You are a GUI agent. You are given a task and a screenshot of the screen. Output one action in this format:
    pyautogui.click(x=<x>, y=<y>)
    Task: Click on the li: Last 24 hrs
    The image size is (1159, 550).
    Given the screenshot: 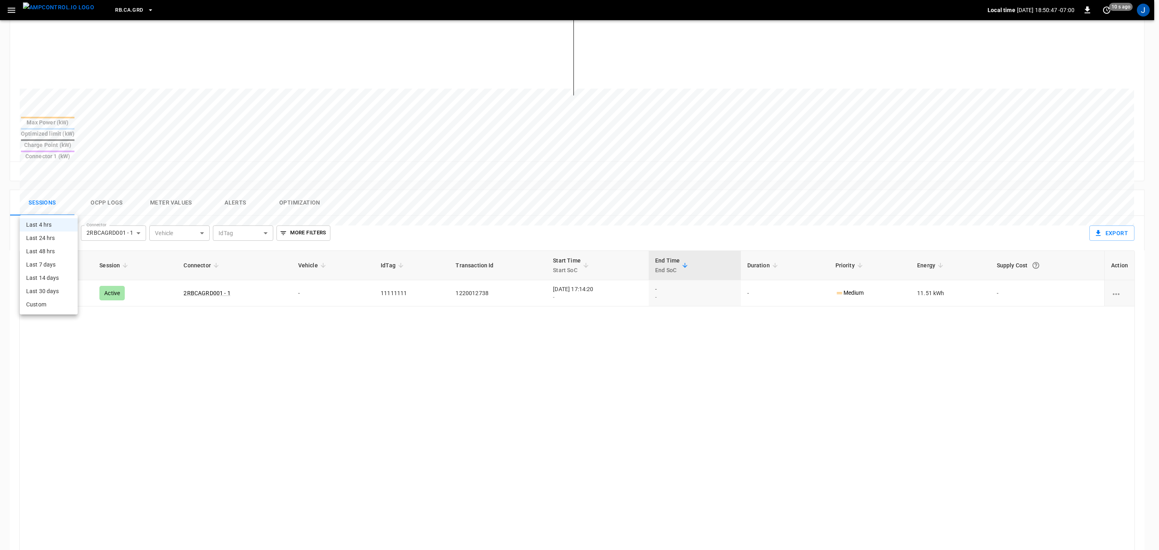 What is the action you would take?
    pyautogui.click(x=49, y=238)
    